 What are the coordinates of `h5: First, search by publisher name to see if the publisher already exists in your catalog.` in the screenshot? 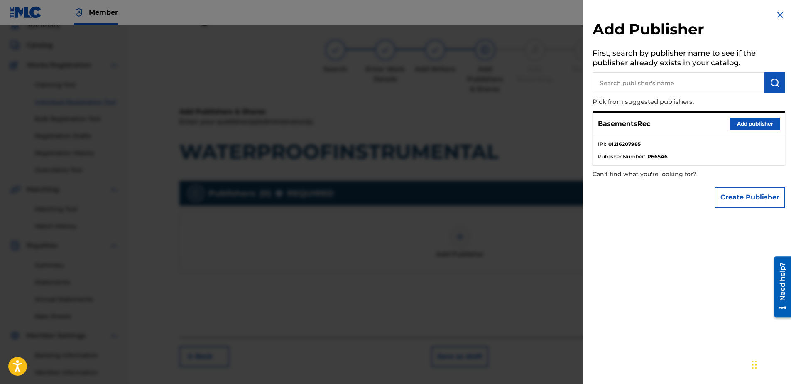 It's located at (689, 59).